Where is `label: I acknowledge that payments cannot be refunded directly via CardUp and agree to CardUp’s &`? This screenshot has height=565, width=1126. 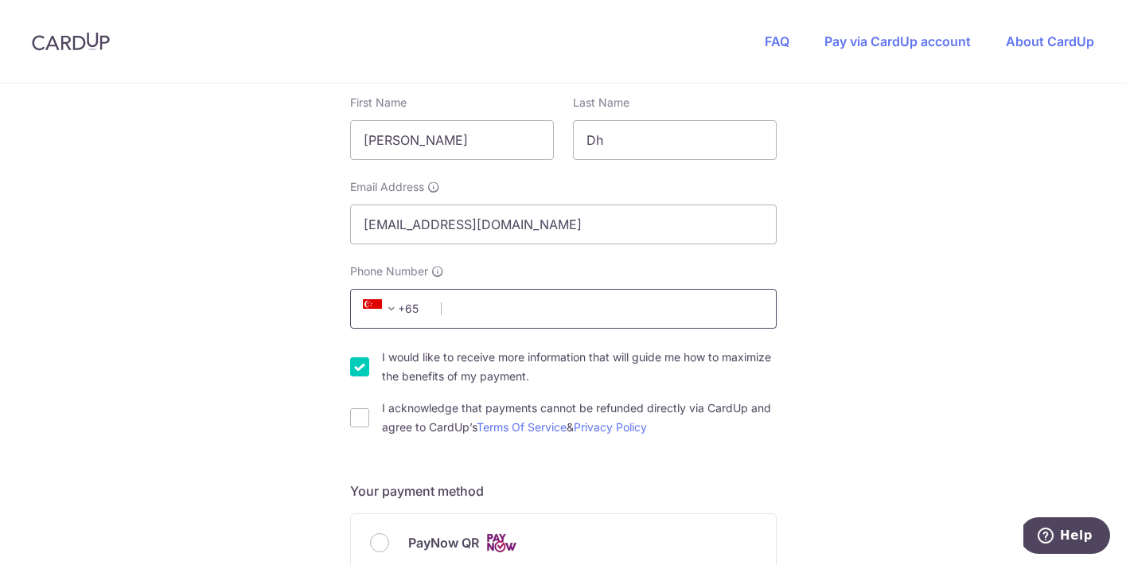 label: I acknowledge that payments cannot be refunded directly via CardUp and agree to CardUp’s & is located at coordinates (579, 418).